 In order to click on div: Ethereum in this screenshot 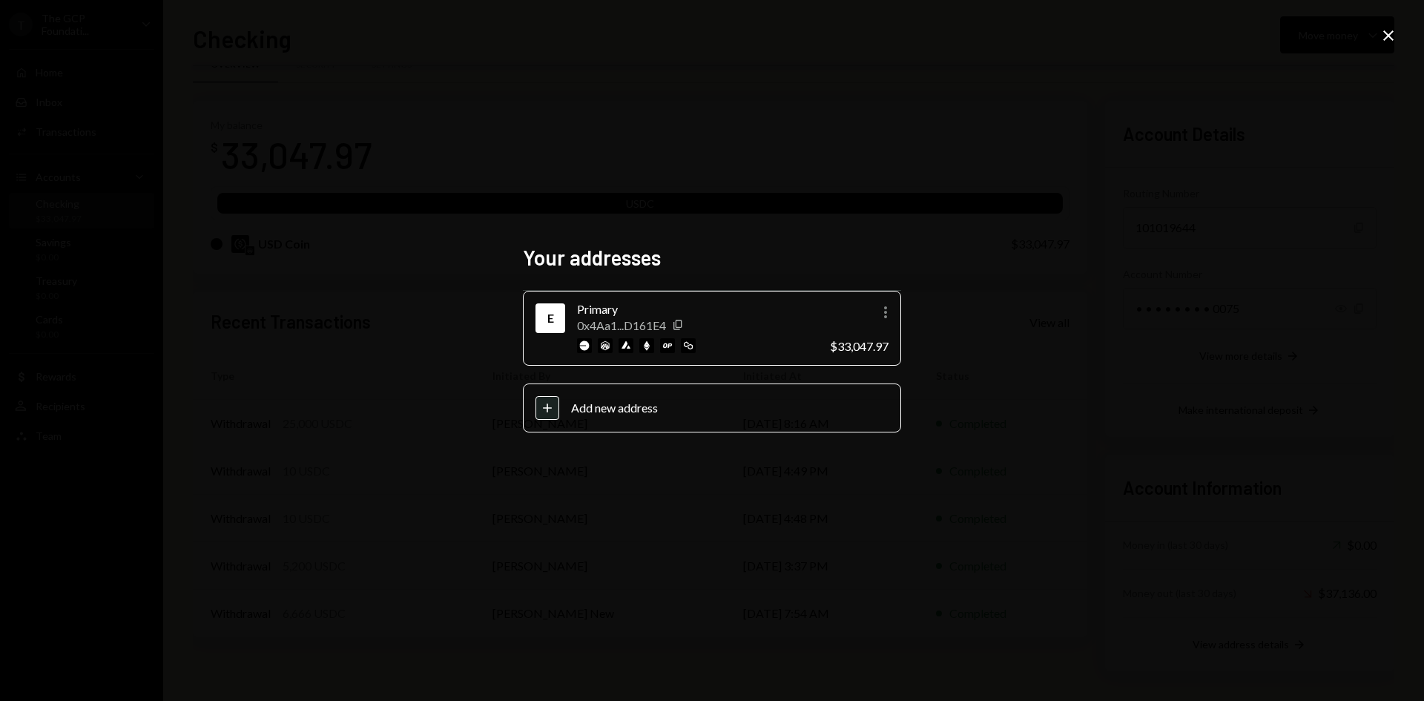, I will do `click(550, 318)`.